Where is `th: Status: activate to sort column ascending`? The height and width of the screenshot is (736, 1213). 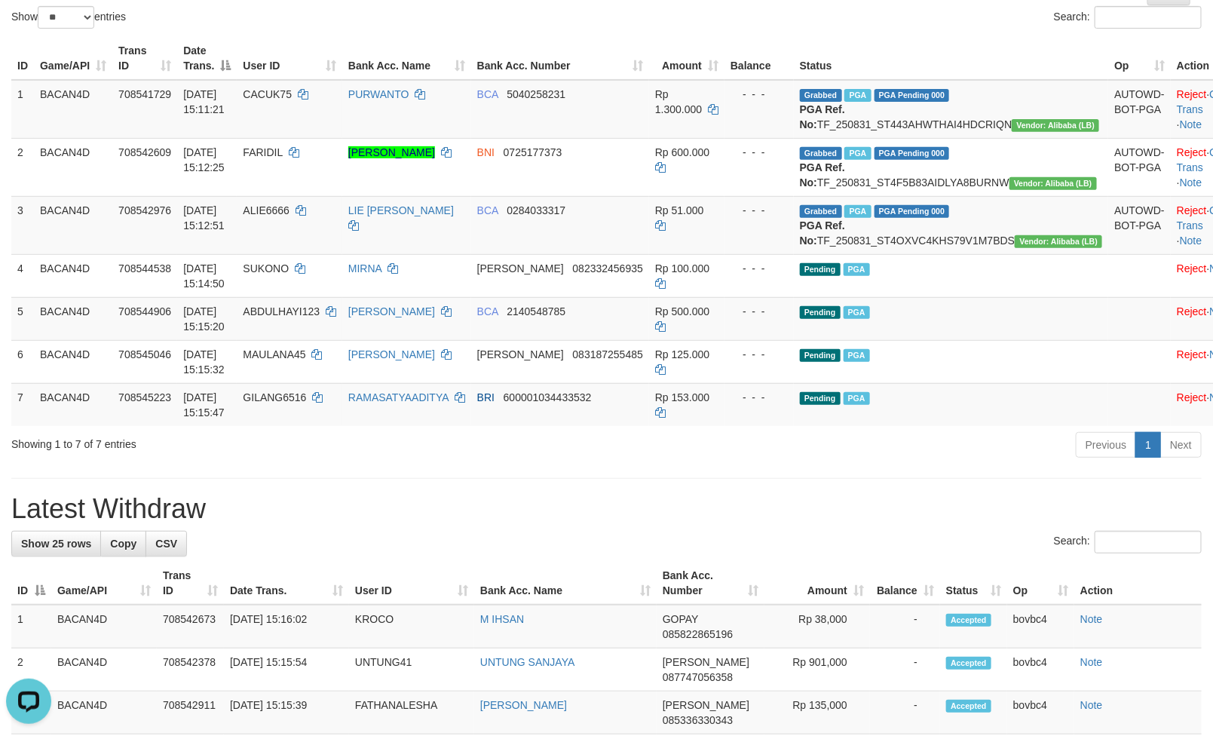
th: Status: activate to sort column ascending is located at coordinates (973, 583).